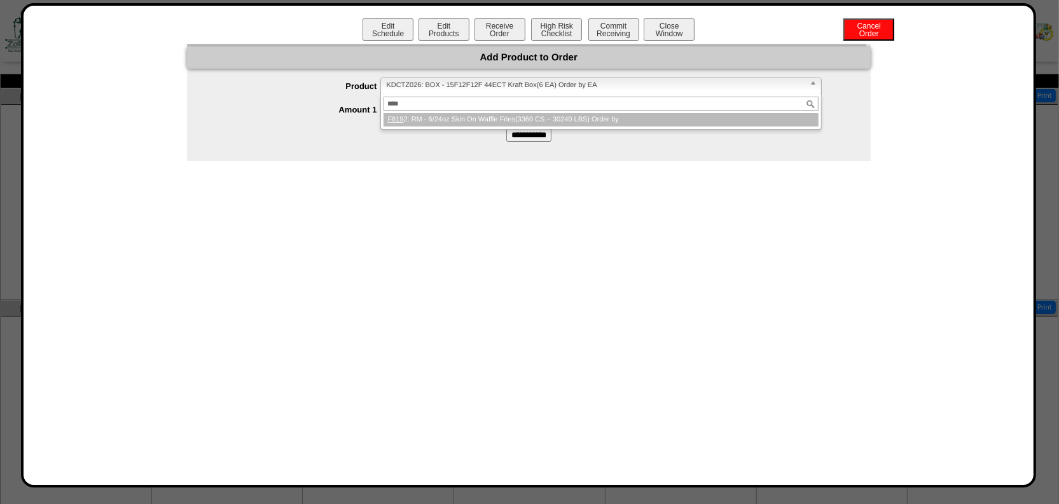 The width and height of the screenshot is (1059, 504). I want to click on button: CloseWindow, so click(669, 29).